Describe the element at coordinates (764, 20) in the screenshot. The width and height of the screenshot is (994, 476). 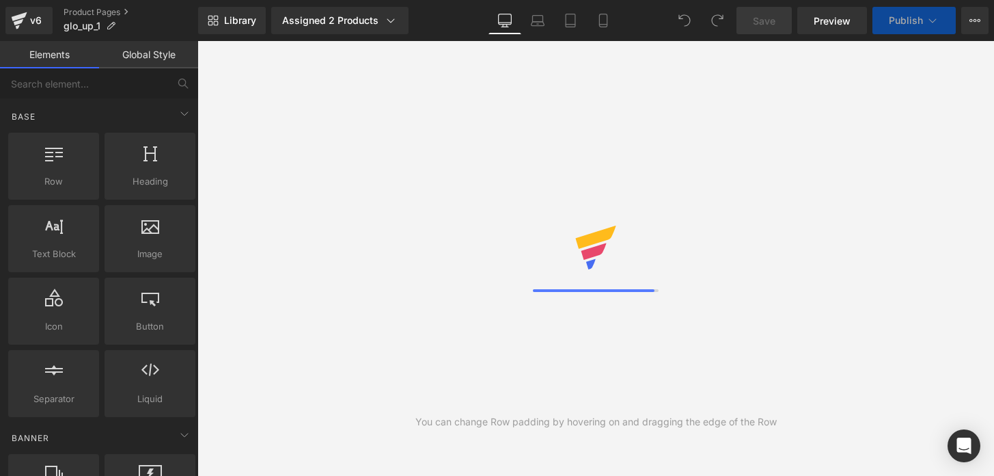
I see `span: Save` at that location.